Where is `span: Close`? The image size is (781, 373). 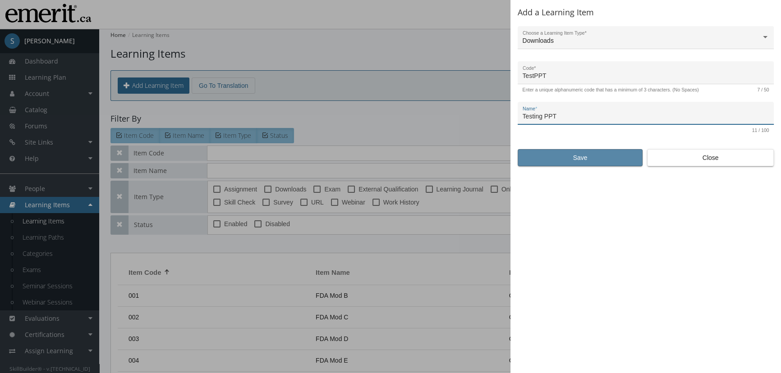 span: Close is located at coordinates (710, 158).